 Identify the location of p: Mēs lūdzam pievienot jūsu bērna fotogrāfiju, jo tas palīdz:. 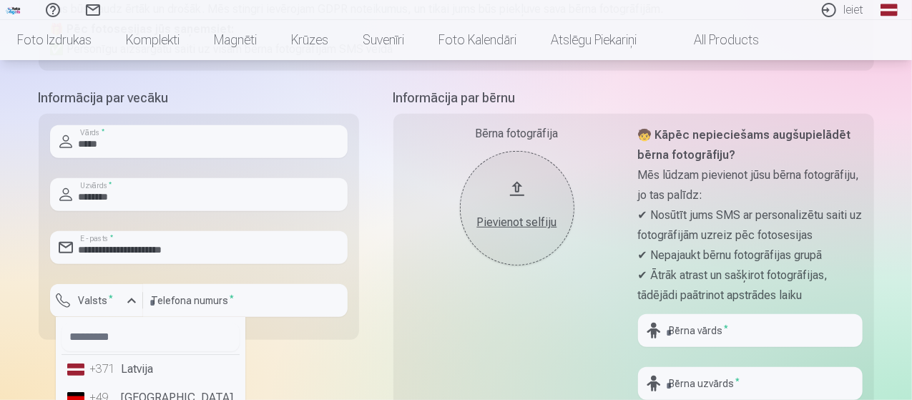
(751, 185).